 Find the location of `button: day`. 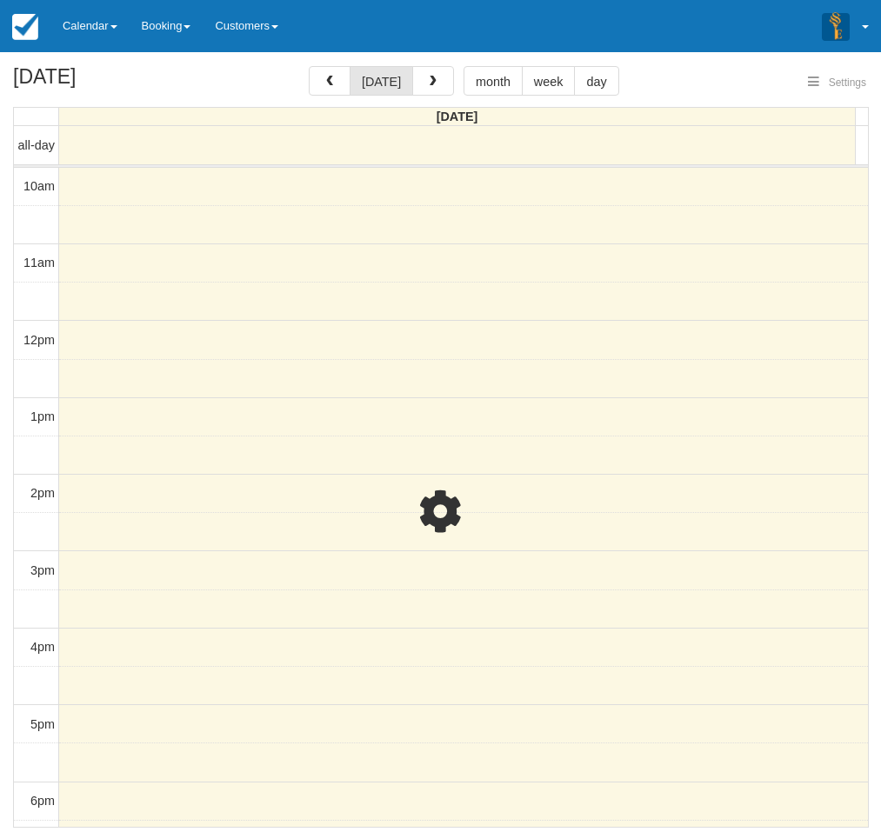

button: day is located at coordinates (596, 81).